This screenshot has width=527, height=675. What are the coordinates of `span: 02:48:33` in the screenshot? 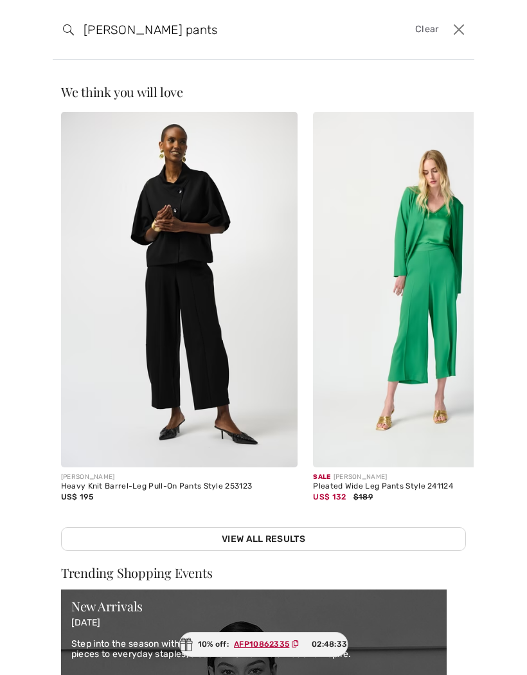 It's located at (329, 644).